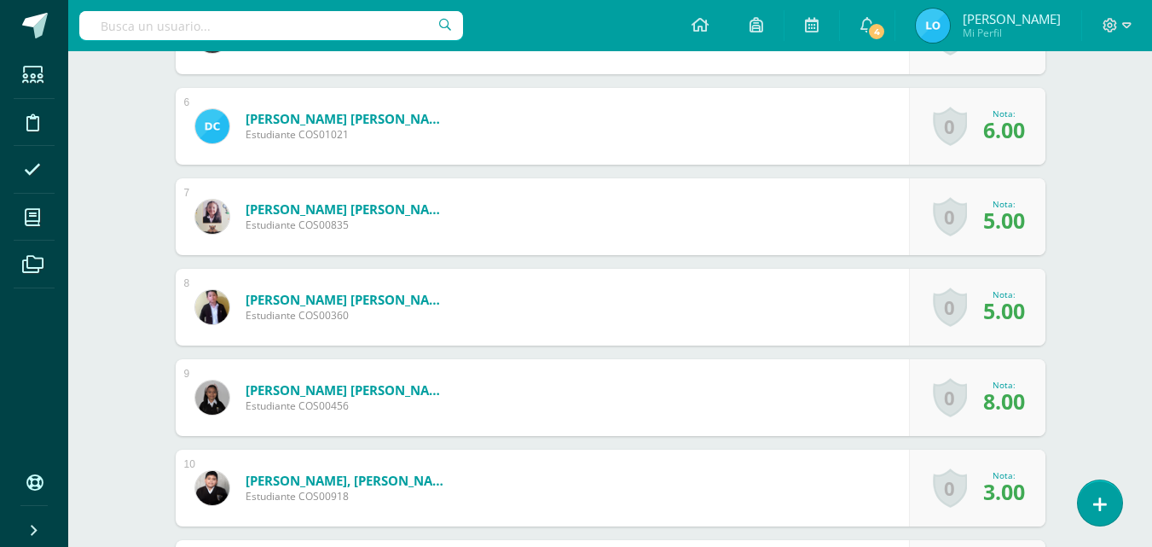 The height and width of the screenshot is (547, 1152). What do you see at coordinates (212, 217) in the screenshot?
I see `img: c0a4bb422ec4bcf880931afb2938c18c.png` at bounding box center [212, 217].